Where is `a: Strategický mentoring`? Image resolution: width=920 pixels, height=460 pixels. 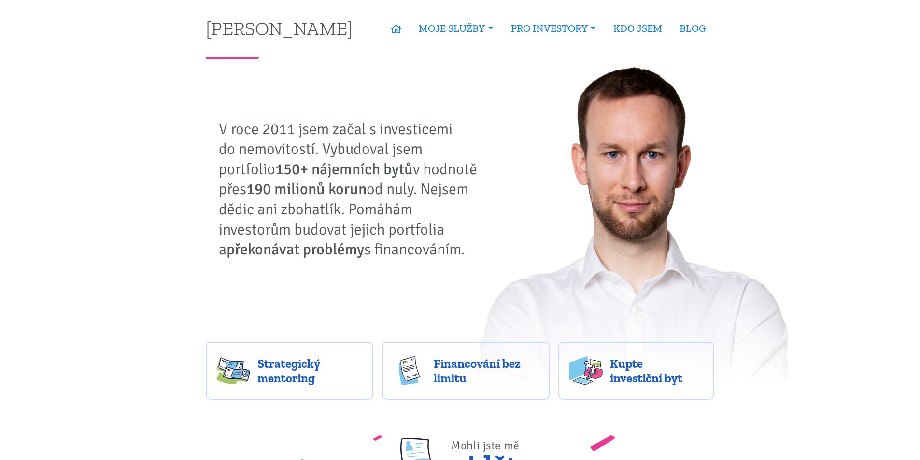 a: Strategický mentoring is located at coordinates (289, 371).